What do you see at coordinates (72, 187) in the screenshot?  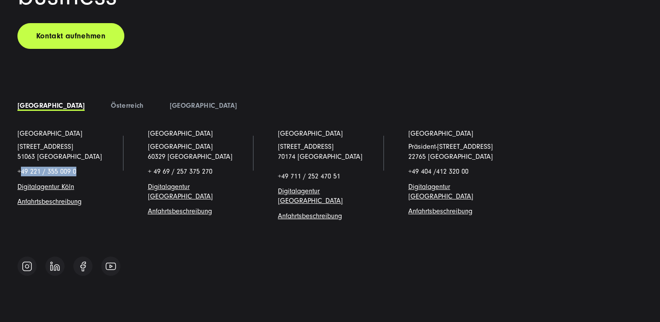 I see `span: n` at bounding box center [72, 187].